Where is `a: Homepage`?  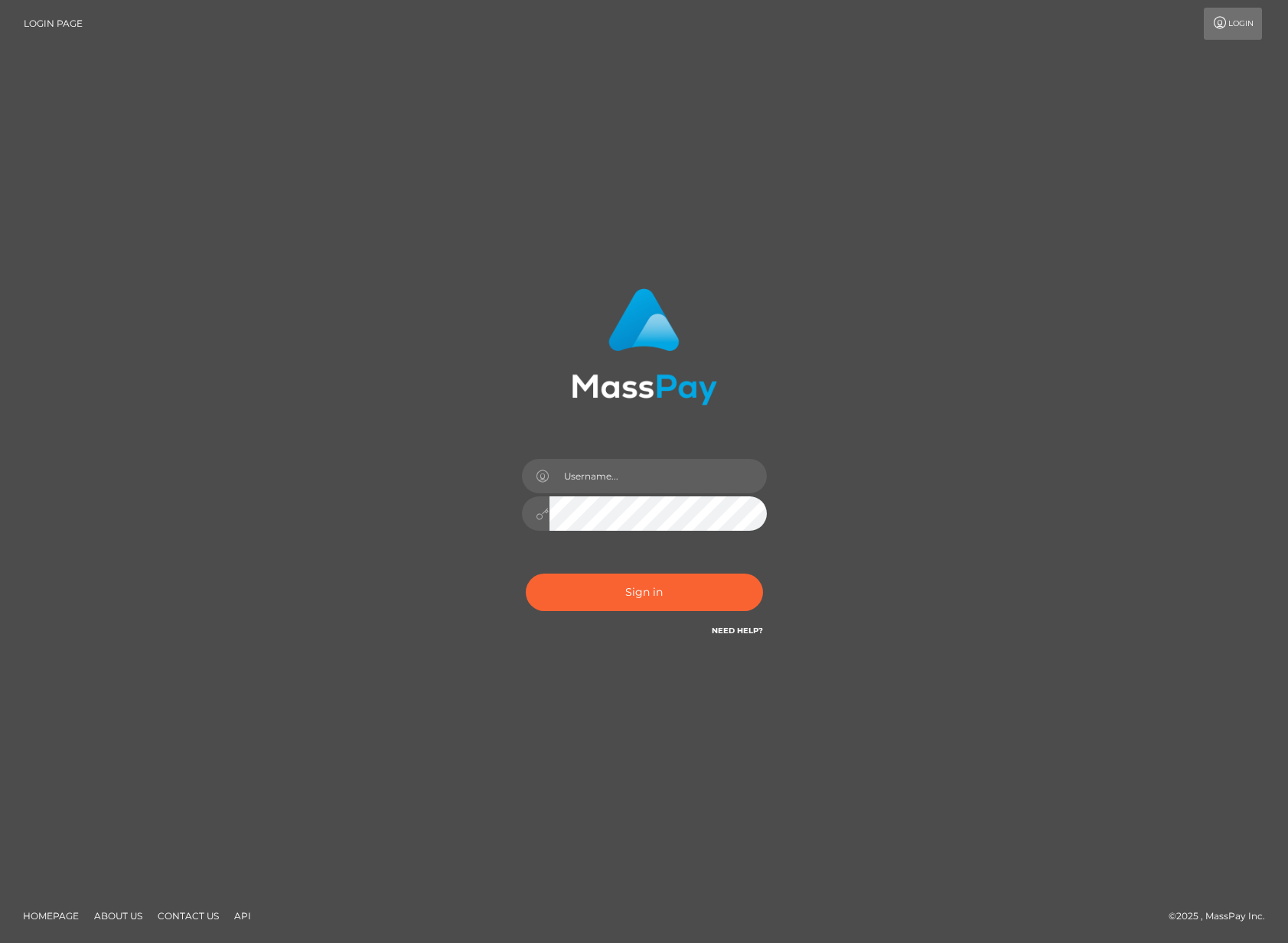 a: Homepage is located at coordinates (50, 916).